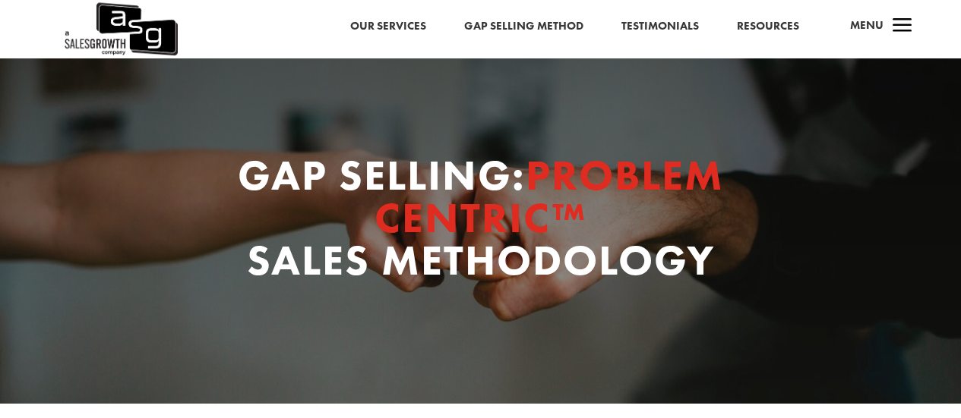 The height and width of the screenshot is (418, 961). Describe the element at coordinates (480, 222) in the screenshot. I see `h1: GAP SELLING: SALES METHODOLOGY` at that location.